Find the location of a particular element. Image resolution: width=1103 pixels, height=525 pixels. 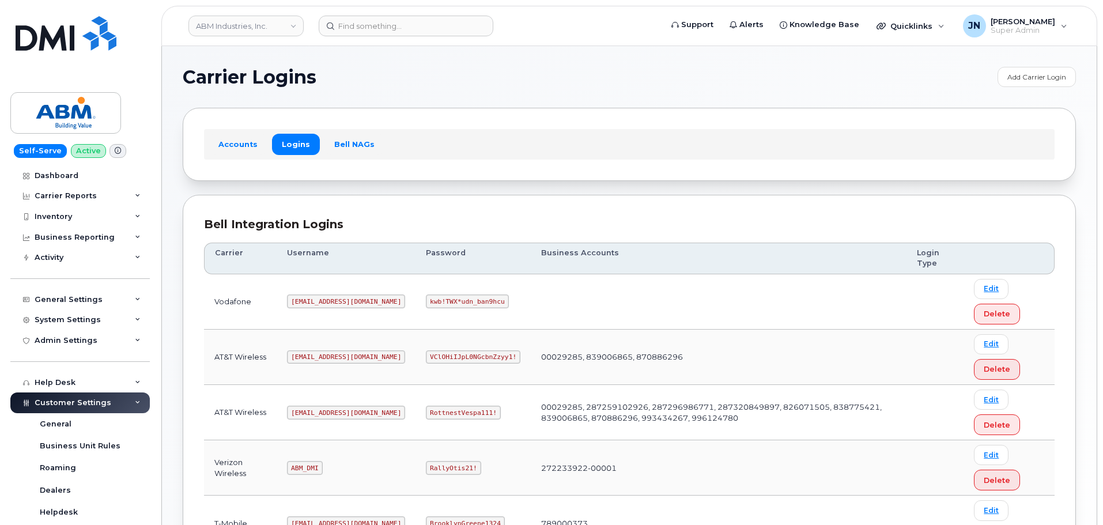

td: Vodafone is located at coordinates (240, 302).